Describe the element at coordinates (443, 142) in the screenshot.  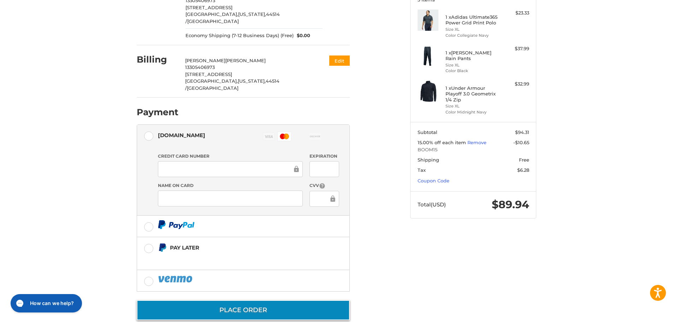
I see `span: 15.00% off each item` at that location.